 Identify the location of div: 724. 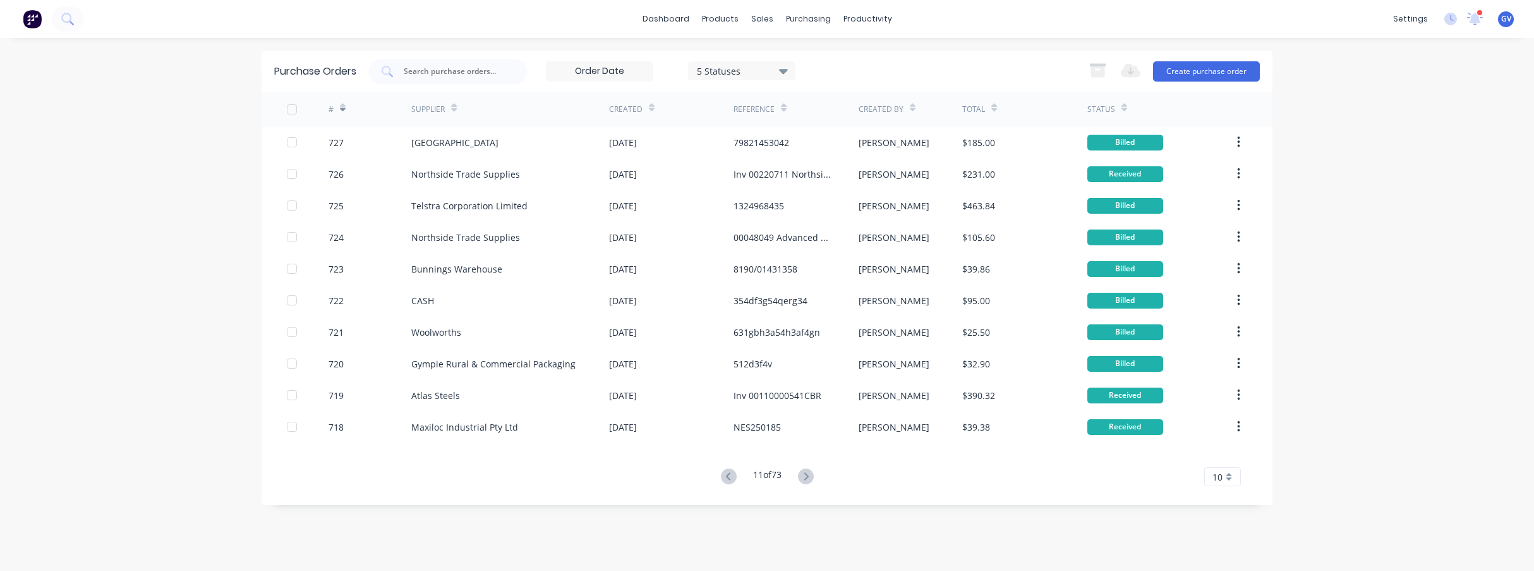
(336, 237).